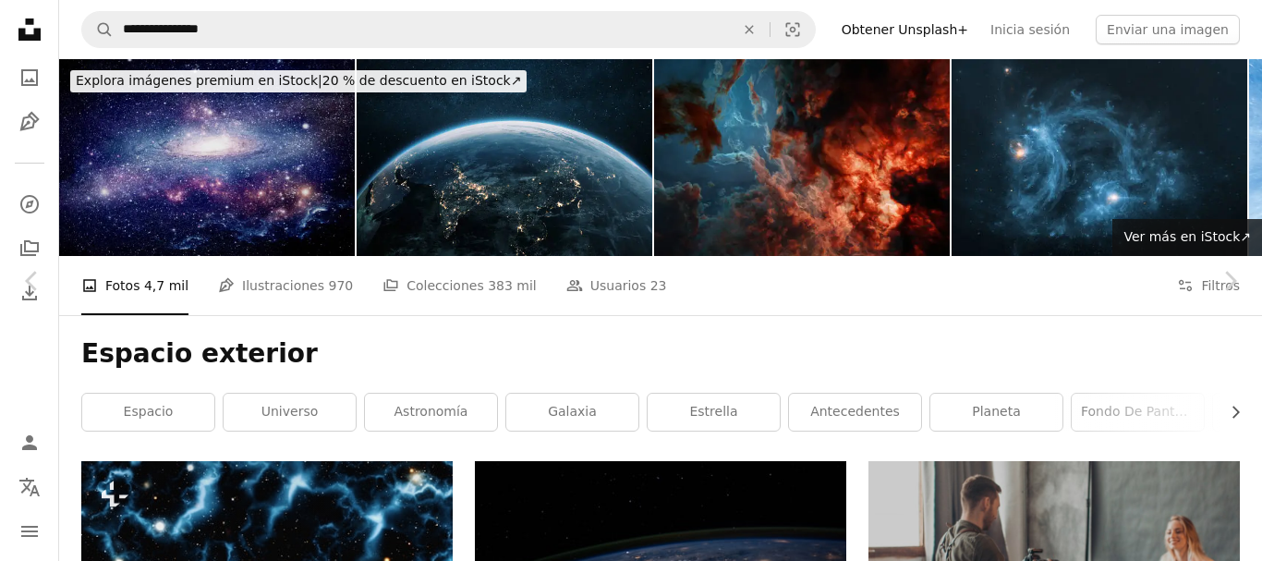  Describe the element at coordinates (802, 157) in the screenshot. I see `img: Abstract Deep Space Nebula` at that location.